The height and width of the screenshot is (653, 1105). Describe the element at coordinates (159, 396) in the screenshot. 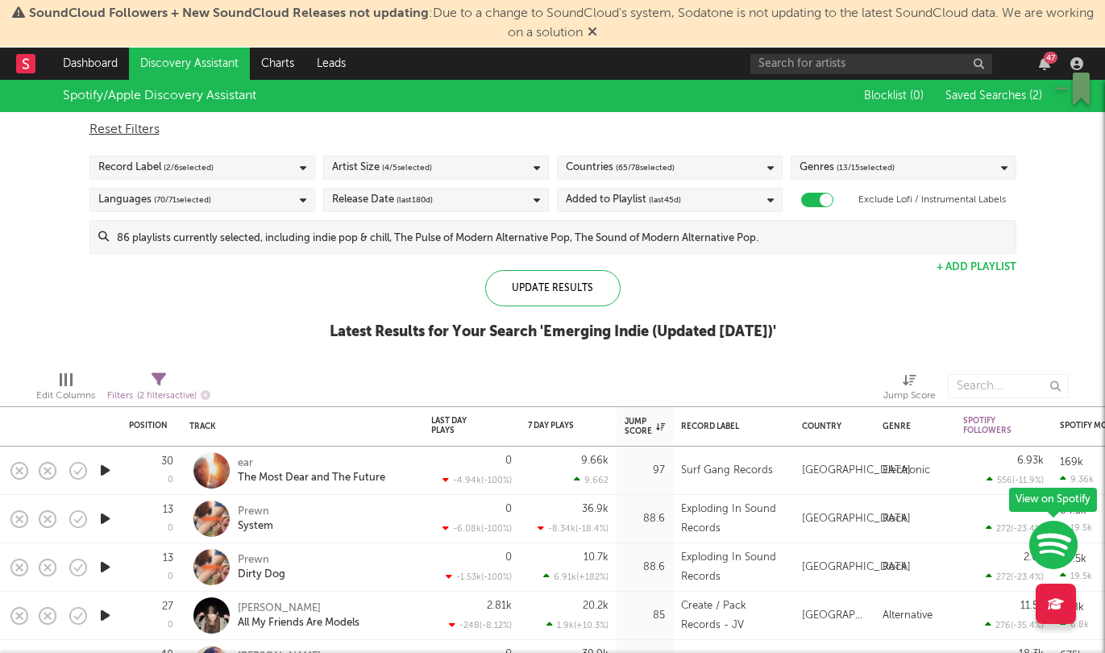

I see `div: Filters` at that location.